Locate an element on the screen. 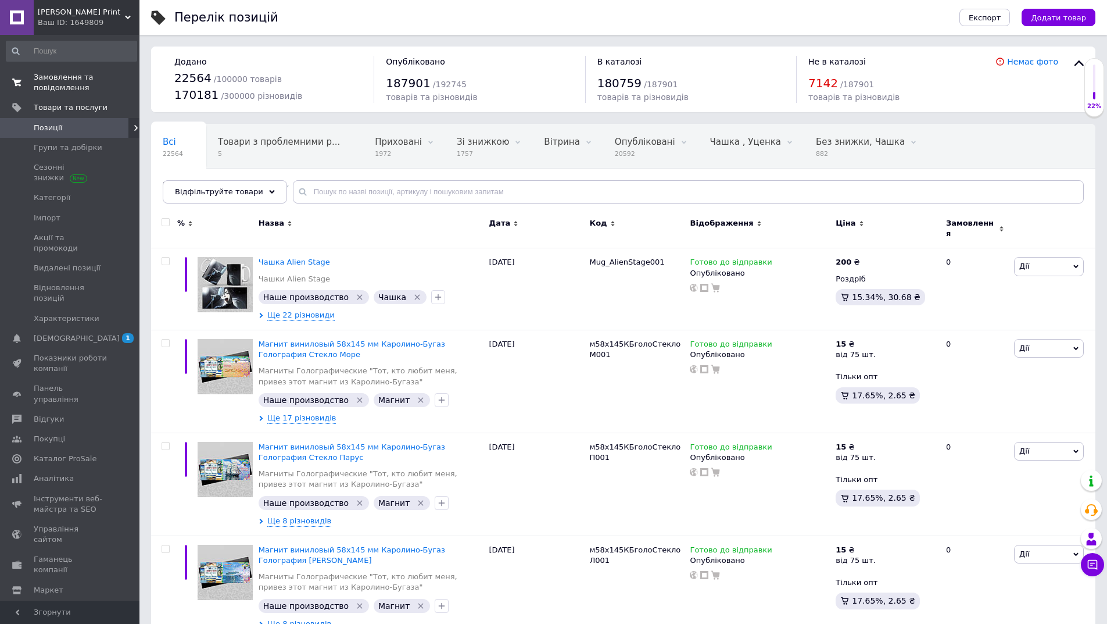 Image resolution: width=1107 pixels, height=624 pixels. span: Відображення is located at coordinates (721, 223).